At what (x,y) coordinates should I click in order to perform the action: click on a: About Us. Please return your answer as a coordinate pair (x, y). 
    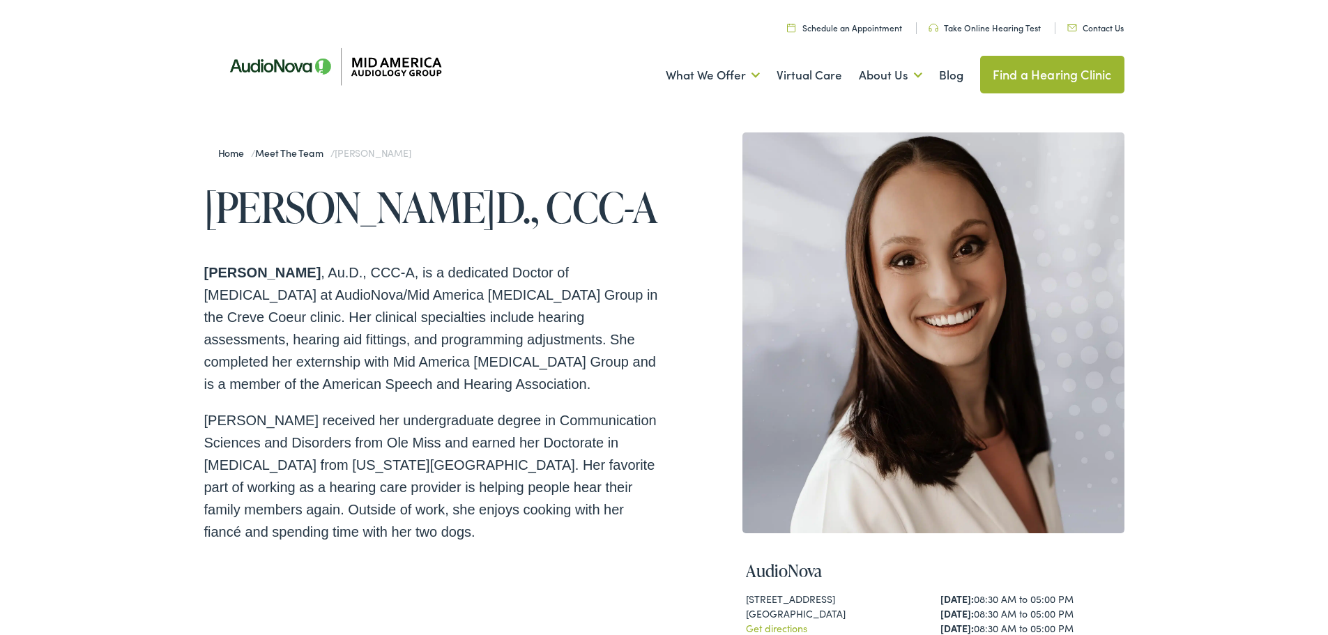
    Looking at the image, I should click on (890, 75).